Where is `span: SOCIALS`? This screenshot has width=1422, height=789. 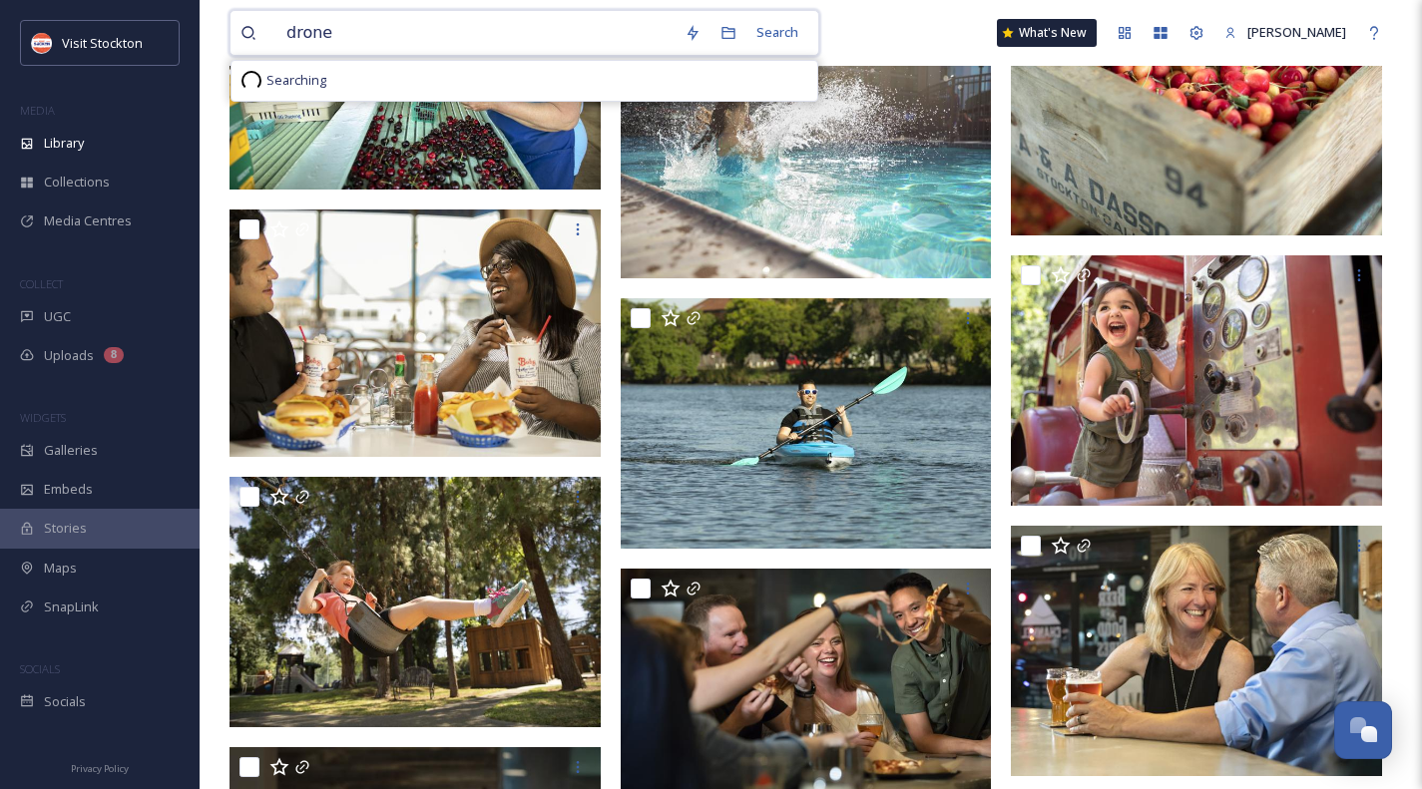
span: SOCIALS is located at coordinates (40, 669).